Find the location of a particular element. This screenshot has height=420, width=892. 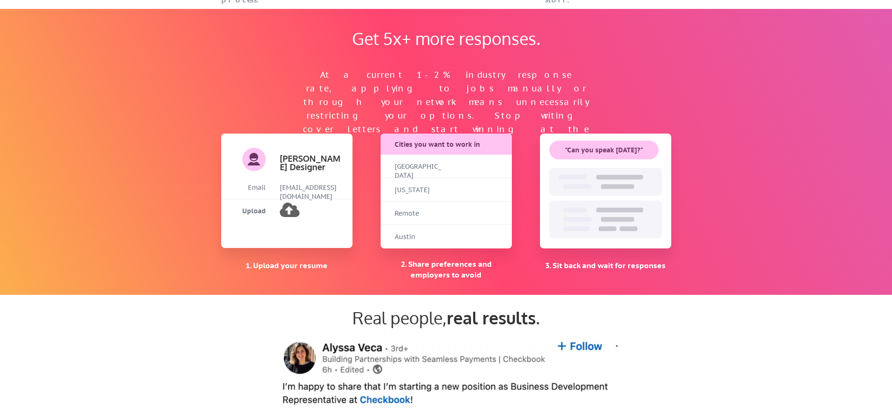

div: Austin is located at coordinates (418, 237).